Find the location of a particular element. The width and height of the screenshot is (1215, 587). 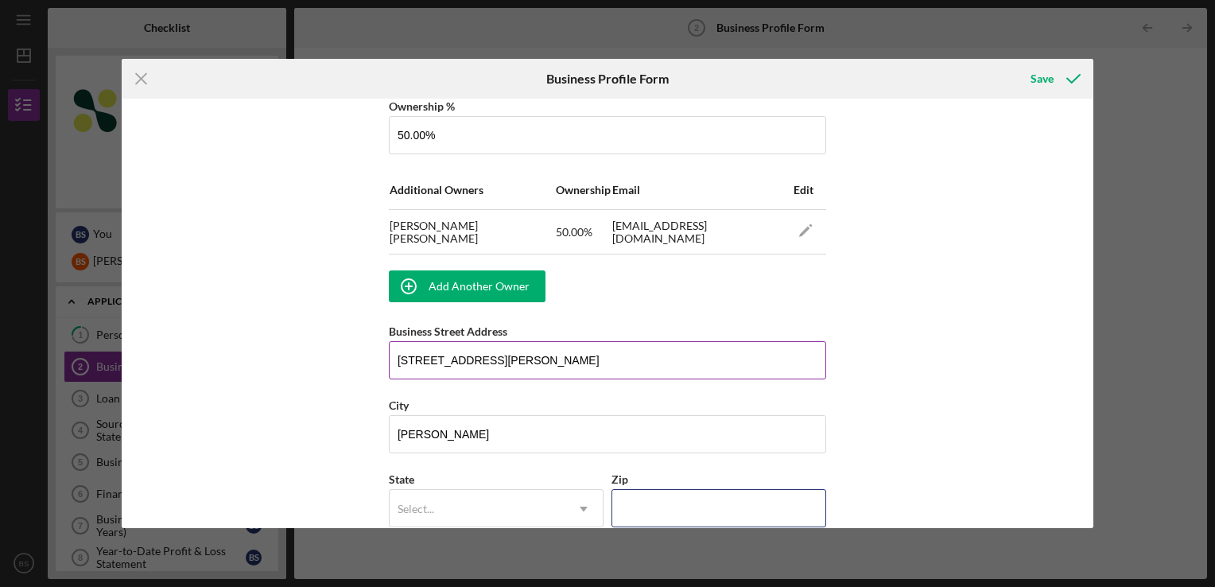

div: Select... is located at coordinates (416, 509).